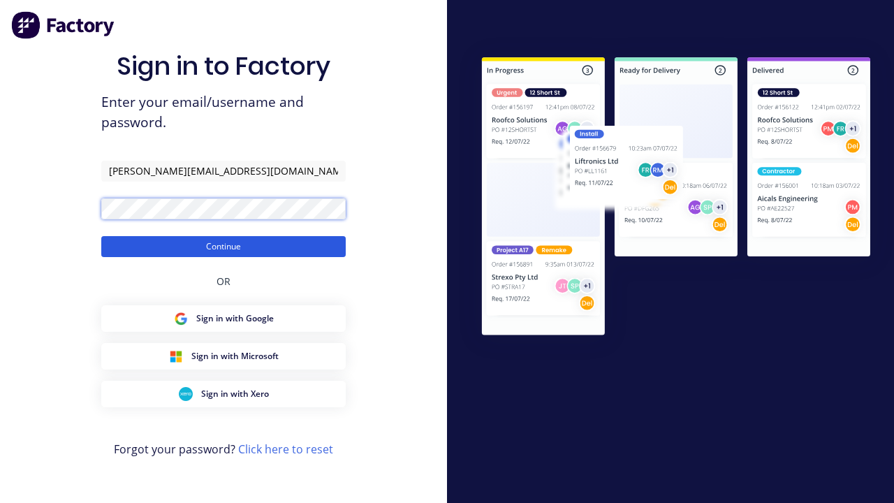 The width and height of the screenshot is (894, 503). I want to click on input: Email/Username, so click(223, 171).